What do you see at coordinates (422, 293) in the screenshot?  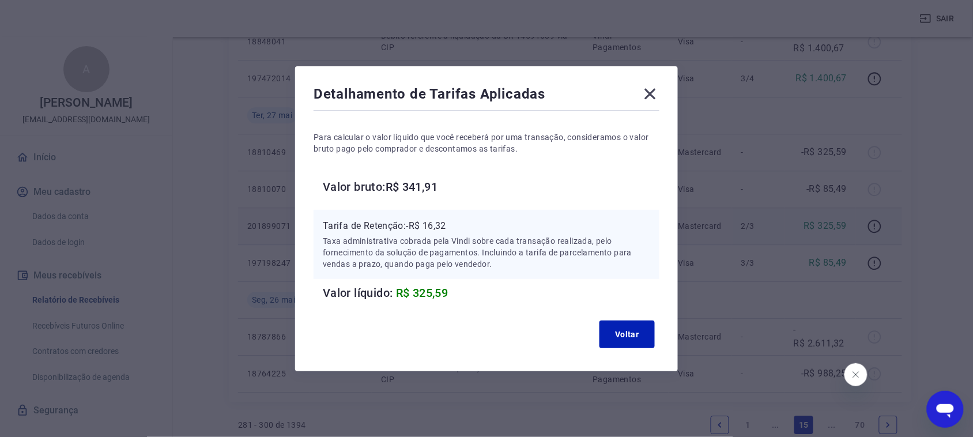 I see `span: R$ 325,59` at bounding box center [422, 293].